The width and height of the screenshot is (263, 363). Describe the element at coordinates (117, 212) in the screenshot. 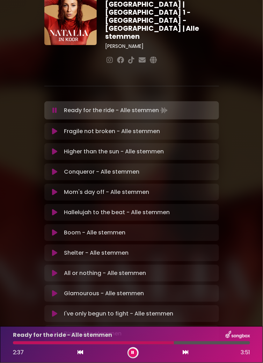

I see `p: Hallelujah to the beat - Alle stemmen` at that location.